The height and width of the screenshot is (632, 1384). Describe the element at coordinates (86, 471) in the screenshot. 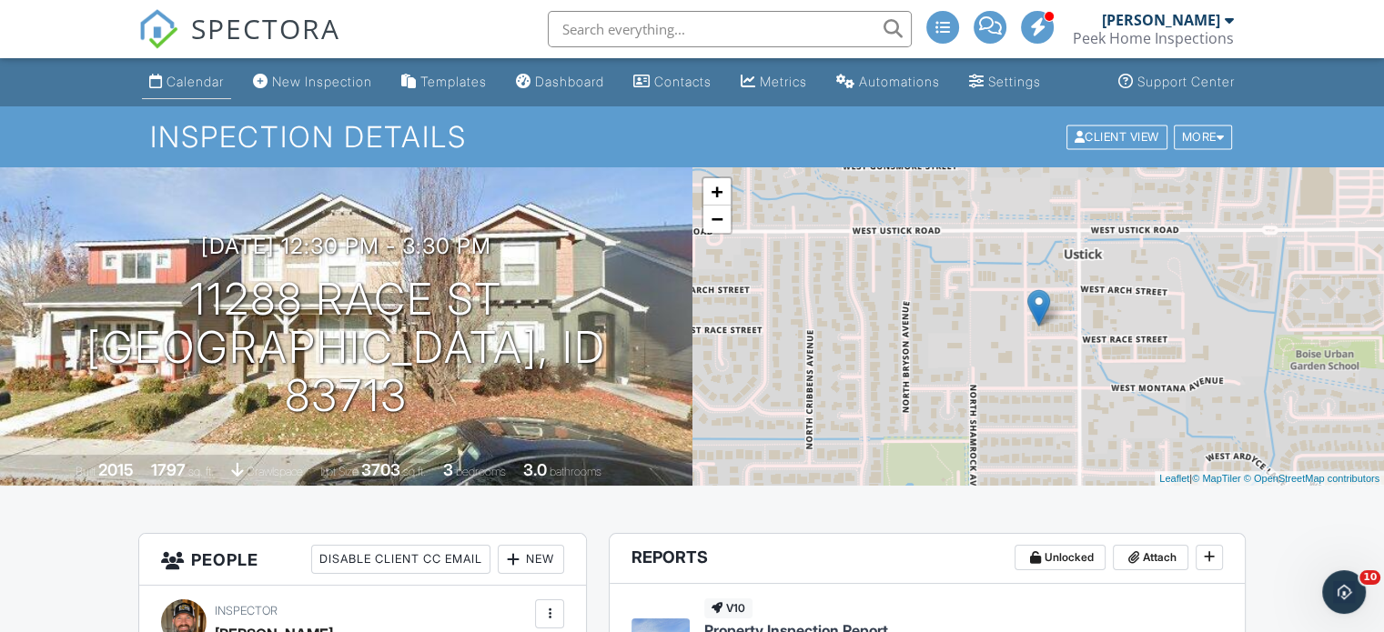

I see `span: Built` at that location.